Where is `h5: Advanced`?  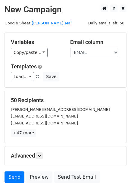
h5: Advanced is located at coordinates (65, 156).